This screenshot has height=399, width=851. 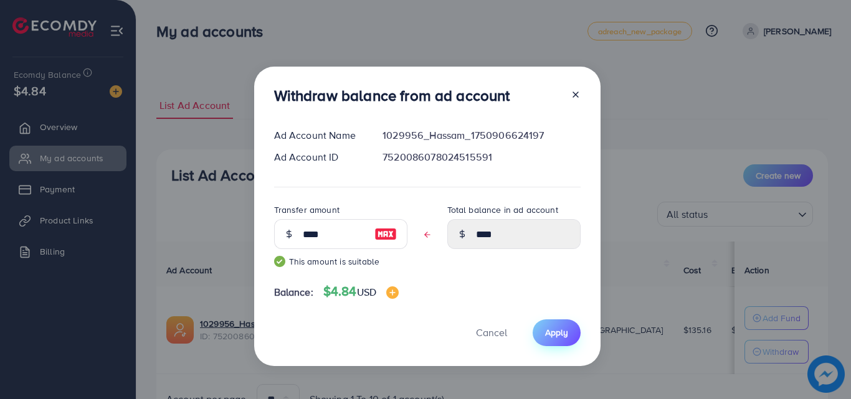 What do you see at coordinates (492, 333) in the screenshot?
I see `span: Cancel` at bounding box center [492, 333].